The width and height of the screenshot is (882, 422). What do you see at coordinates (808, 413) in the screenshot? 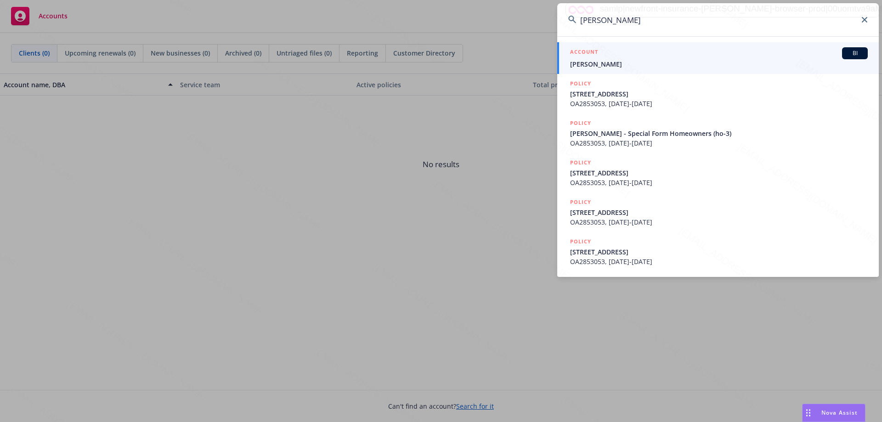
I see `div: Drag to move` at bounding box center [808, 413].